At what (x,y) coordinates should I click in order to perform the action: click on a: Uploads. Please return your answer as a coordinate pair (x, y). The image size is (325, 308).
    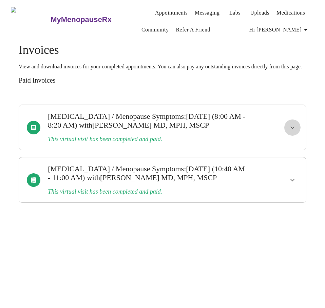
    Looking at the image, I should click on (259, 13).